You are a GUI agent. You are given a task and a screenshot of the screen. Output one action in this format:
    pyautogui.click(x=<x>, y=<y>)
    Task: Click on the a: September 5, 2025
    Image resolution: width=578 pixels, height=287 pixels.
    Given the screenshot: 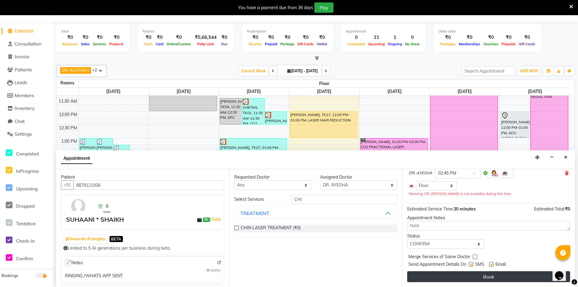 What is the action you would take?
    pyautogui.click(x=395, y=91)
    